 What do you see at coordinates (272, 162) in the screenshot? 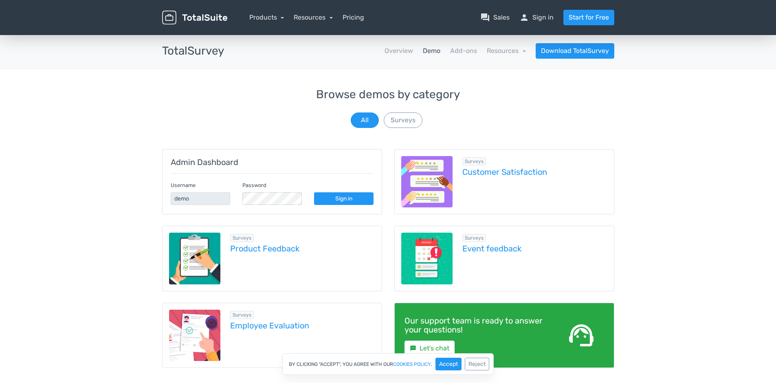
I see `h5: Admin Dashboard` at bounding box center [272, 162].